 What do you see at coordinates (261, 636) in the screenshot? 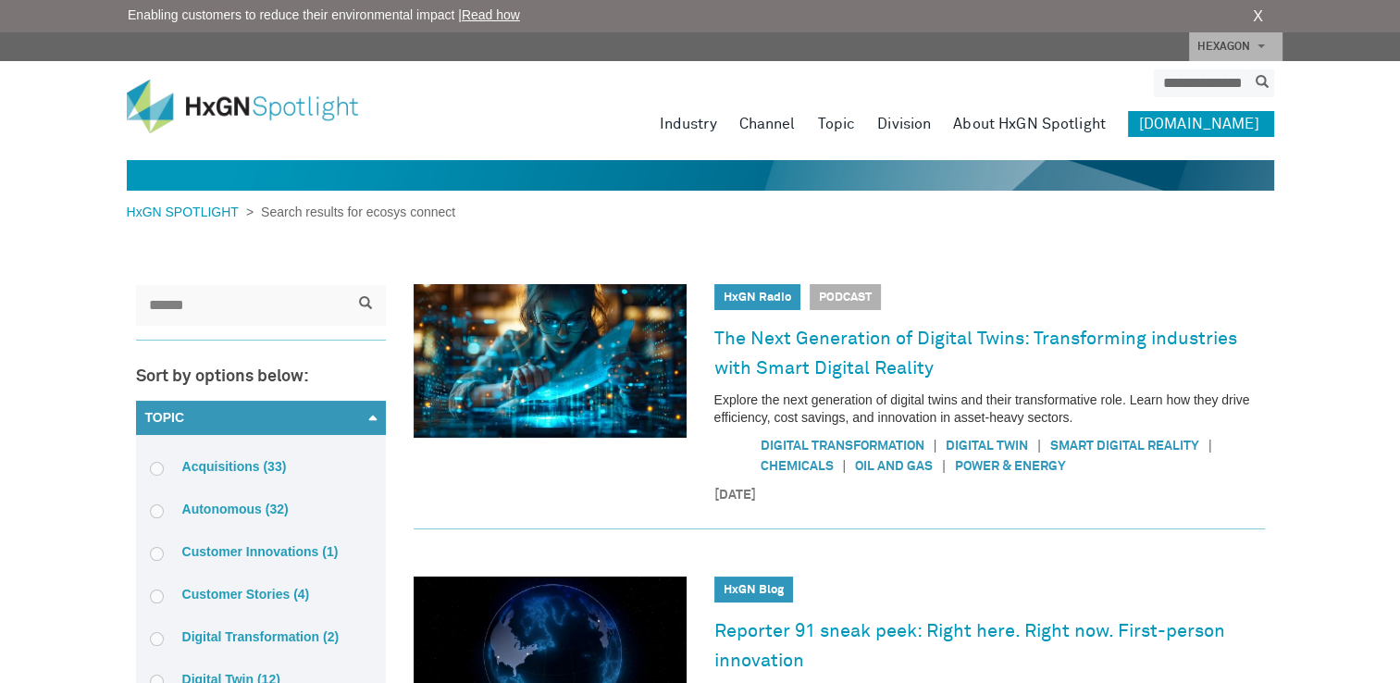
I see `a: Digital Transformation (2)` at bounding box center [261, 636].